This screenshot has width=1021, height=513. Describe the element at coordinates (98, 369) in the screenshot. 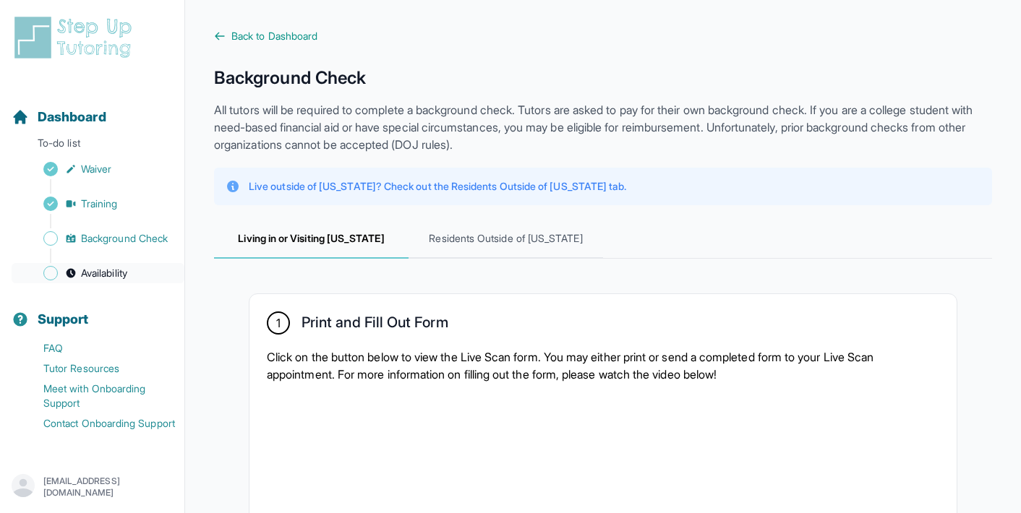

I see `a: Tutor Resources` at that location.